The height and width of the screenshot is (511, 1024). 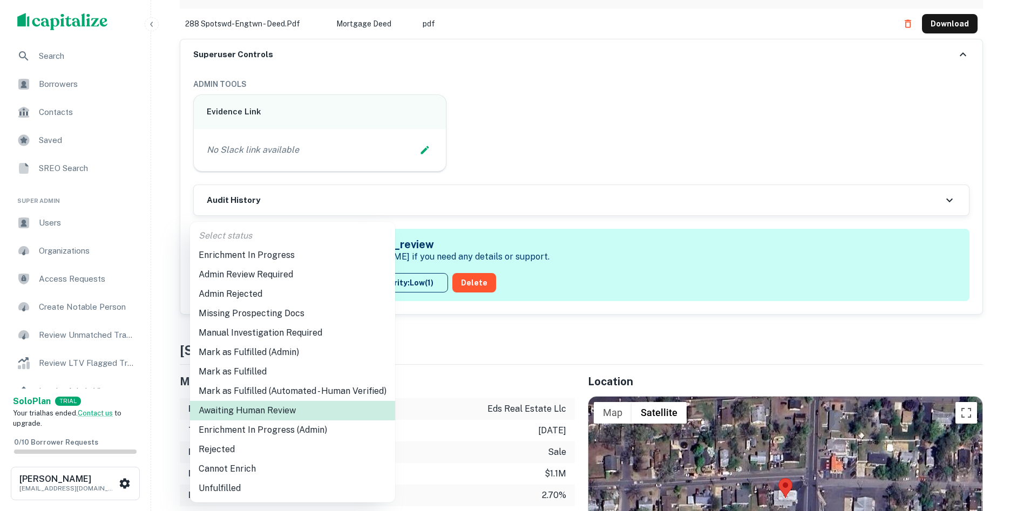 I want to click on div: Chat Widget, so click(x=997, y=451).